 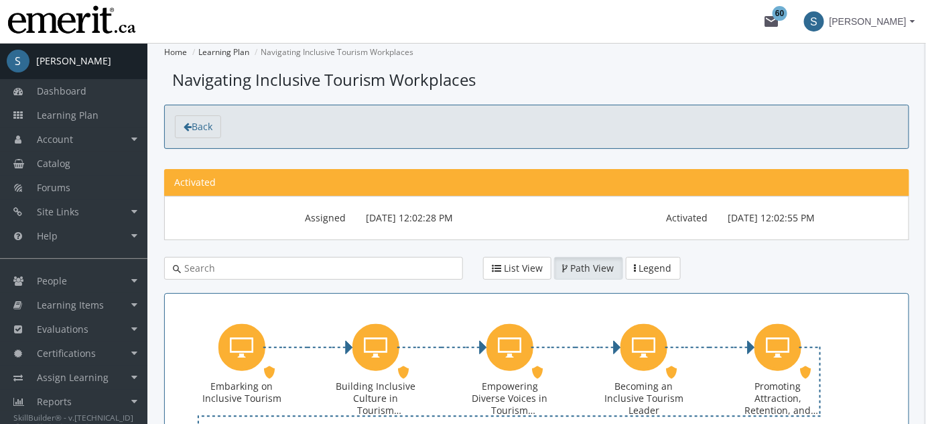 I want to click on span: Learning Items, so click(x=70, y=304).